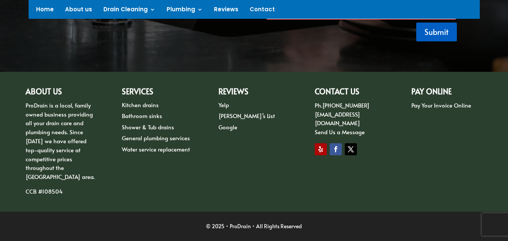 This screenshot has width=508, height=241. Describe the element at coordinates (228, 127) in the screenshot. I see `a: Google` at that location.